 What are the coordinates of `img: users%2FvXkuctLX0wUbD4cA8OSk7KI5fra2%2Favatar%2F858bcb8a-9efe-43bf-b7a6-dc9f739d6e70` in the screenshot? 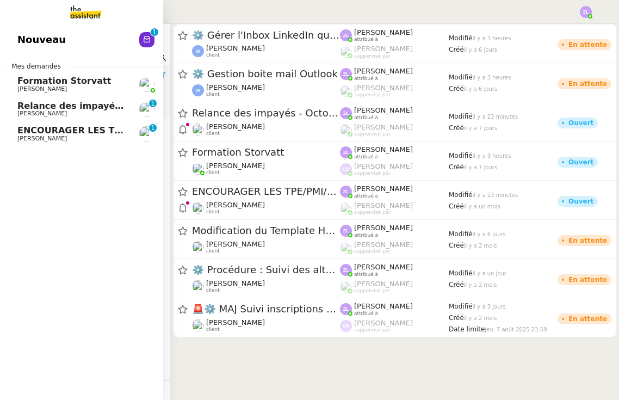 It's located at (198, 325).